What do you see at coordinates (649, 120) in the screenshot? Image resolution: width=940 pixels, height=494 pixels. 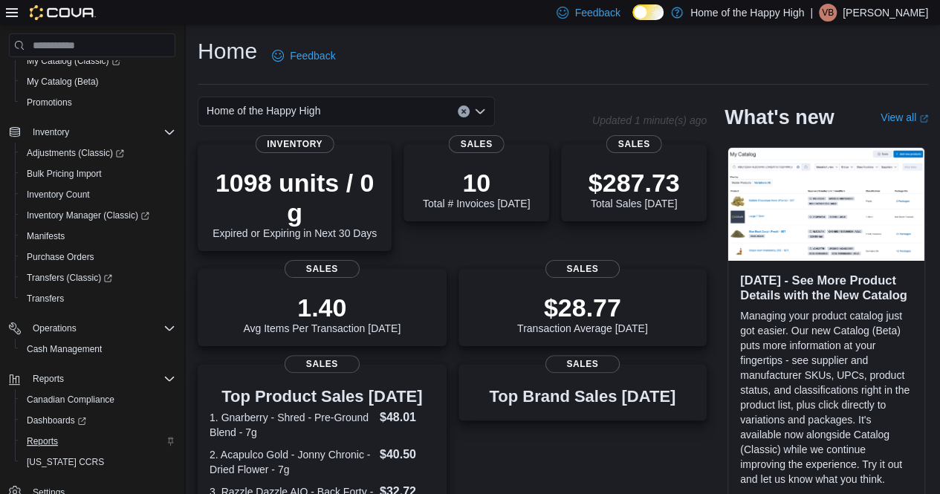 I see `p: Updated 1 minute(s) ago` at bounding box center [649, 120].